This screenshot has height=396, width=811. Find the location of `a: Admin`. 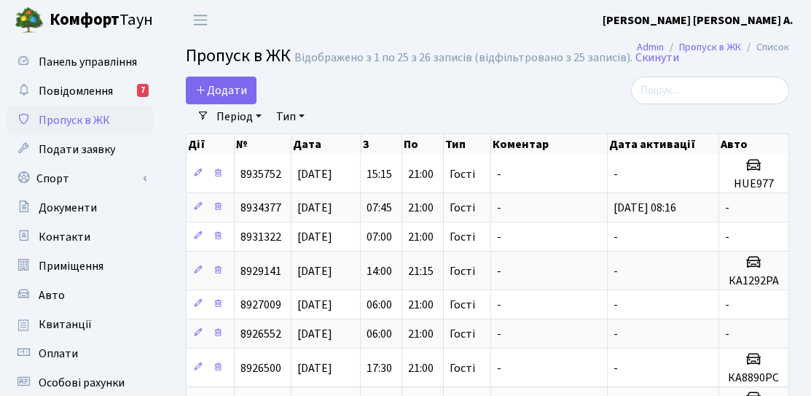

a: Admin is located at coordinates (650, 47).